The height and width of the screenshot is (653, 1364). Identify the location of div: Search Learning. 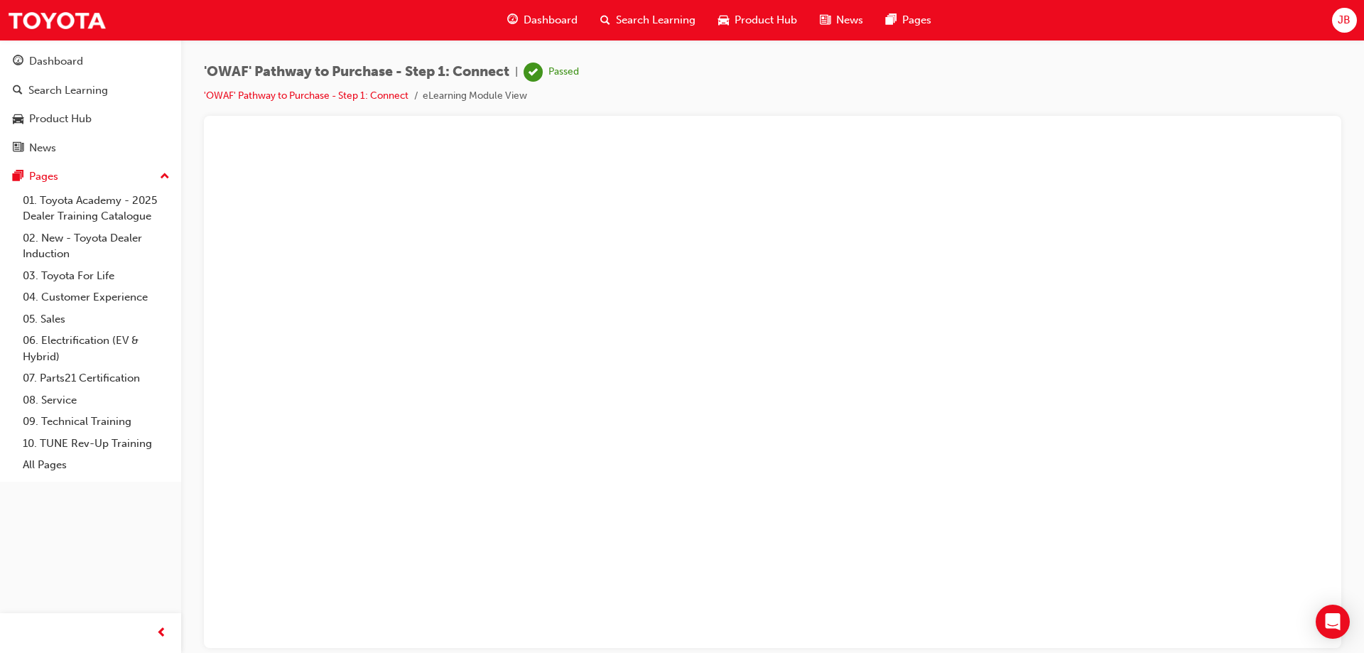
(68, 90).